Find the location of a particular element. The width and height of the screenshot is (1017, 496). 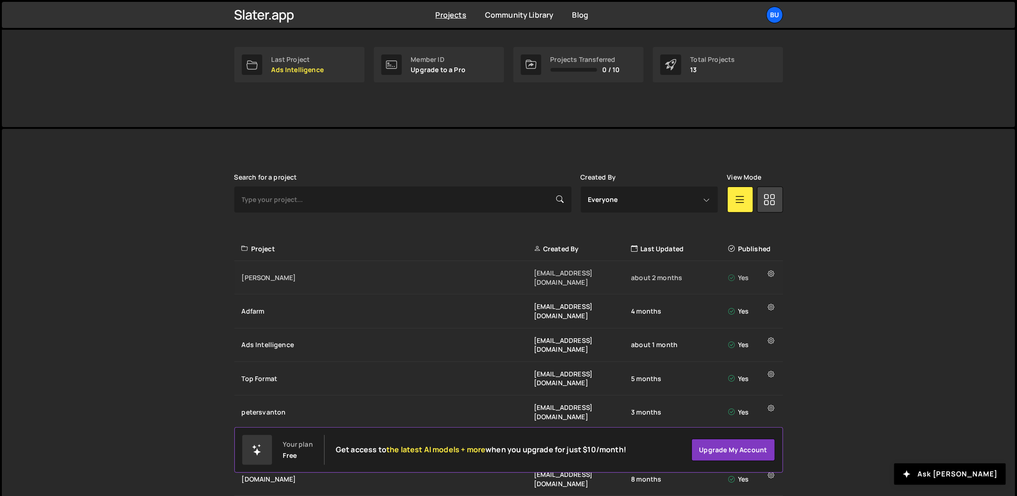

div: Total Projects is located at coordinates (713, 60).